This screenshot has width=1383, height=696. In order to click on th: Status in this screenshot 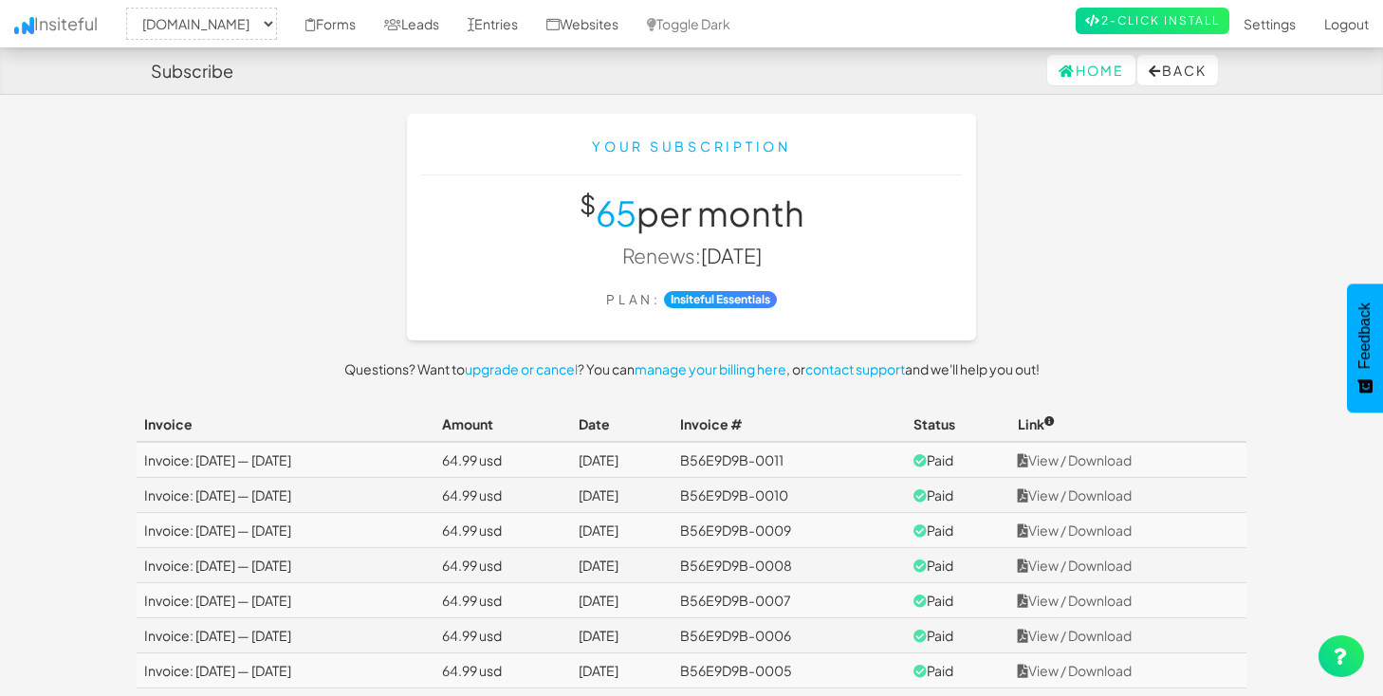, I will do `click(958, 424)`.